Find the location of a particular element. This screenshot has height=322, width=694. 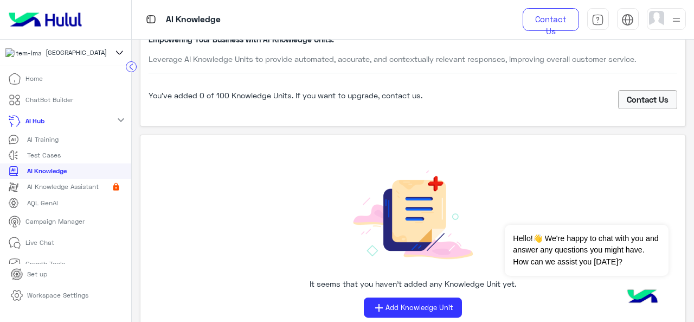

mat-icon: expand_more is located at coordinates (121, 120).